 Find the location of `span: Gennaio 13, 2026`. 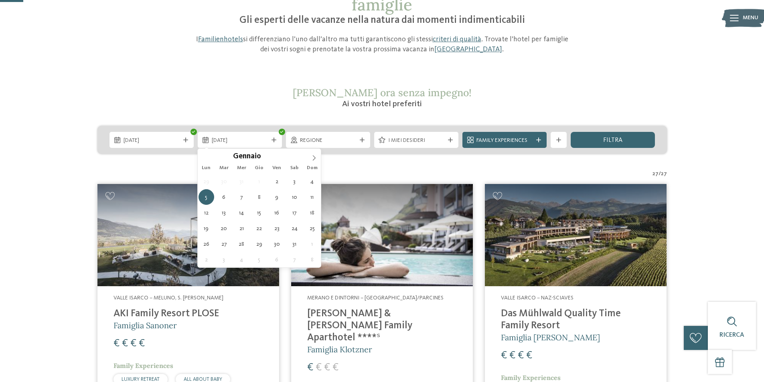

span: Gennaio 13, 2026 is located at coordinates (224, 212).